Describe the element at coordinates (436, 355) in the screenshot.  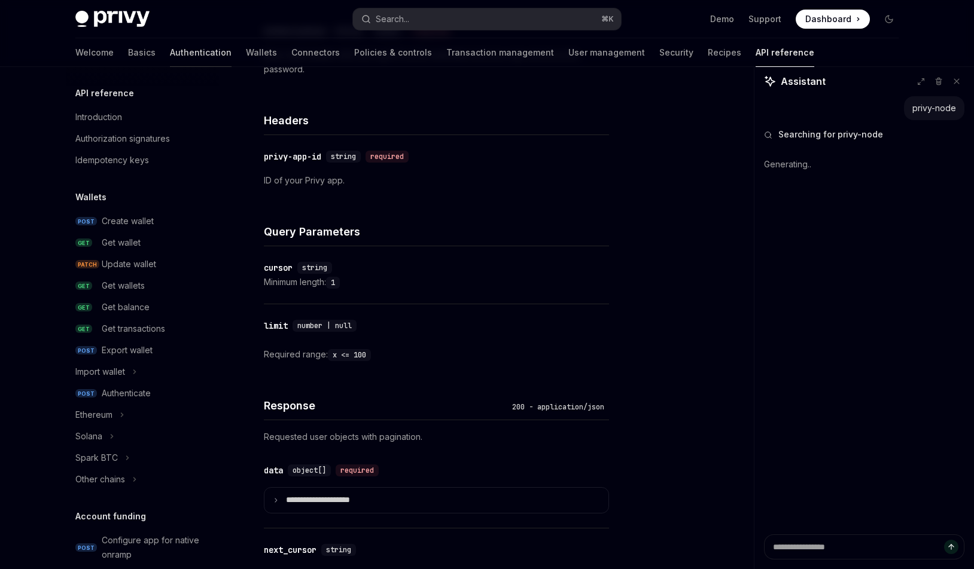
I see `div: Required range:` at that location.